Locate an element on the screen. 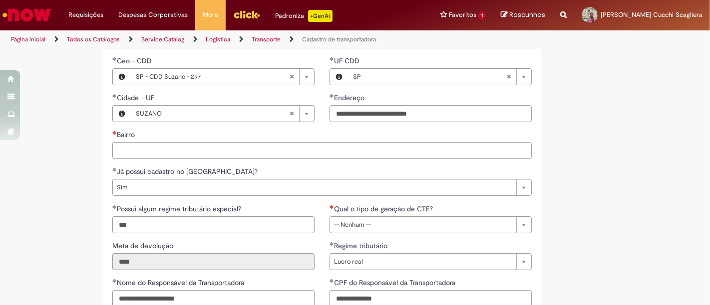 This screenshot has height=305, width=710. span: Somente leitura - Meta de devolução is located at coordinates (144, 246).